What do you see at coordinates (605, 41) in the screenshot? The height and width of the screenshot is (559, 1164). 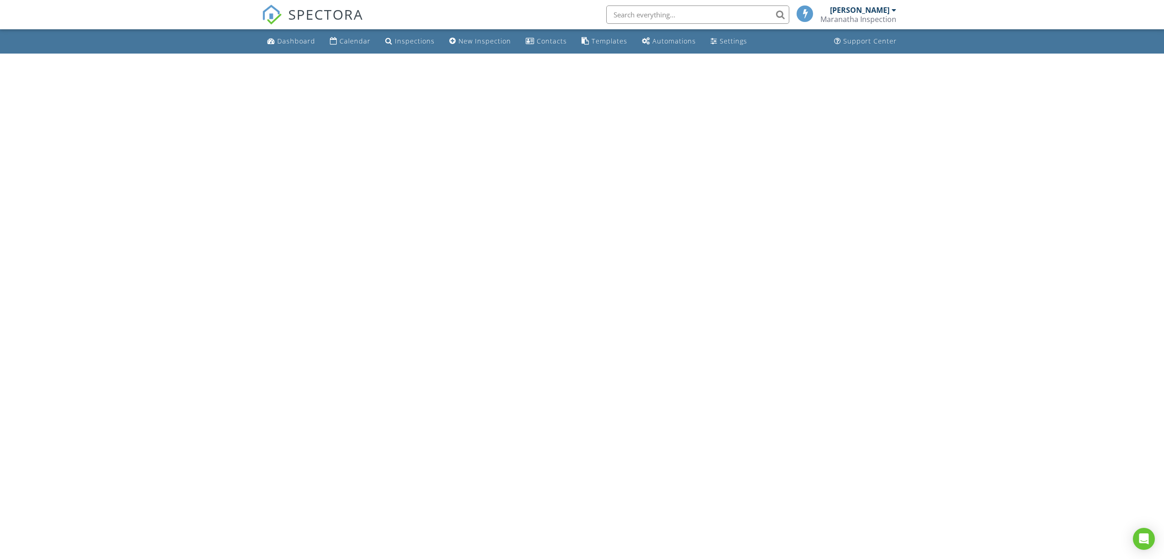 I see `a: Templates` at bounding box center [605, 41].